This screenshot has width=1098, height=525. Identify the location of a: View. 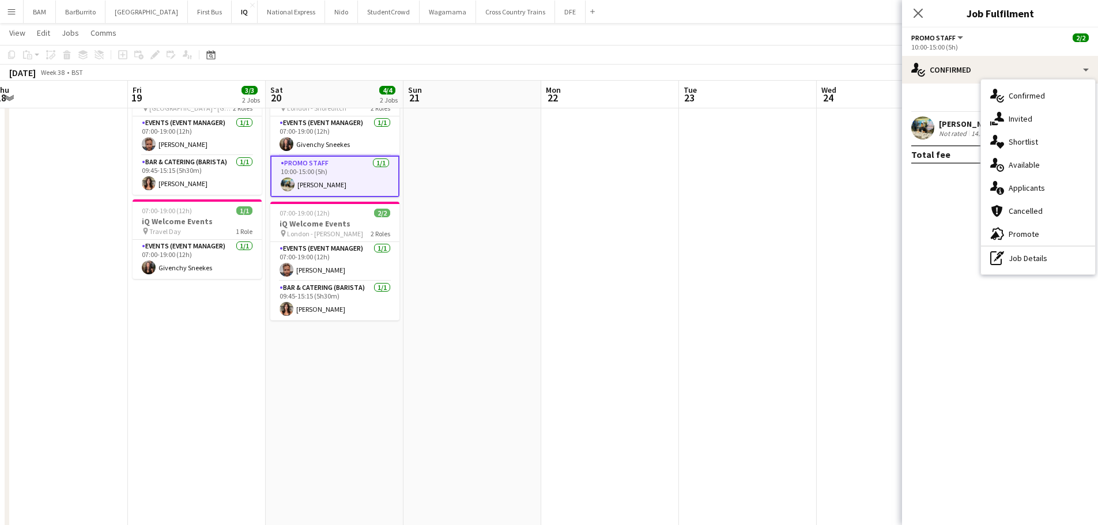
(17, 33).